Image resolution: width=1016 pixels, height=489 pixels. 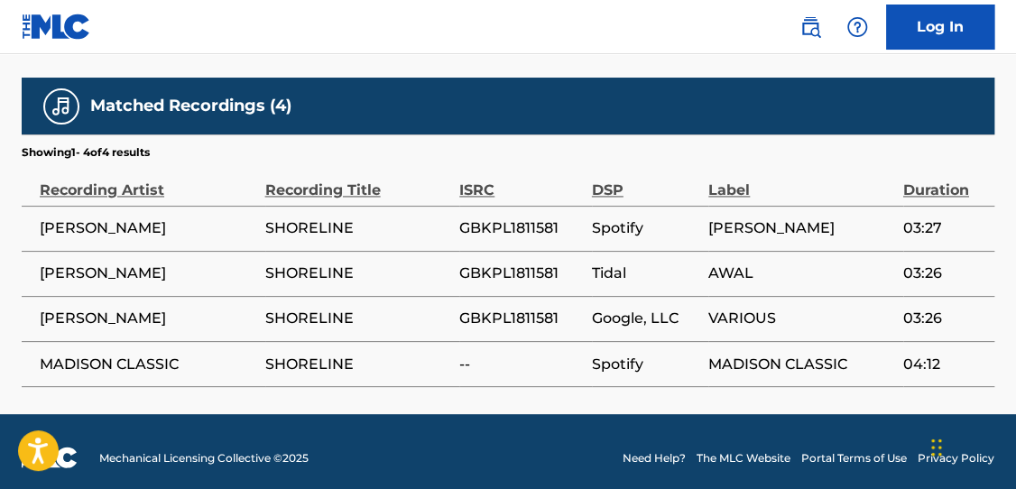 I want to click on div: Chat Widget, so click(x=971, y=446).